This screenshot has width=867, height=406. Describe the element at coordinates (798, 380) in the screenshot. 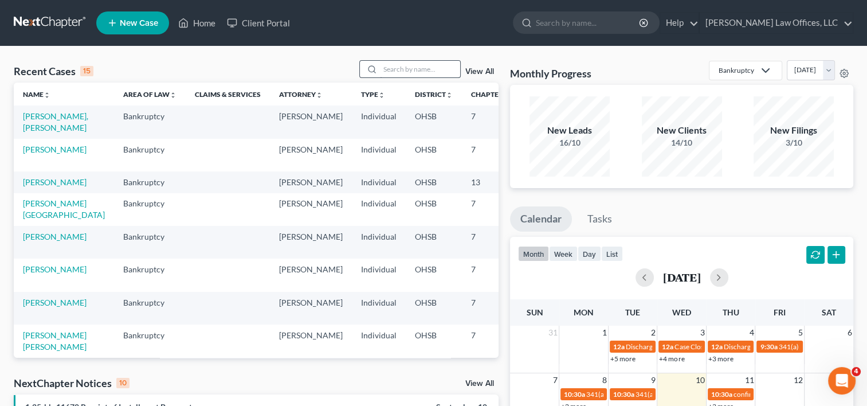

I see `span: 12` at that location.